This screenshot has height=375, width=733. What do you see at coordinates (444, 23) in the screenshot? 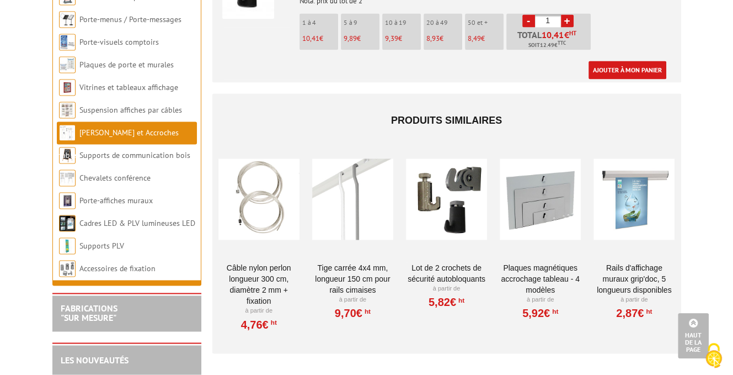
I see `p: 20 à 49` at bounding box center [444, 23].